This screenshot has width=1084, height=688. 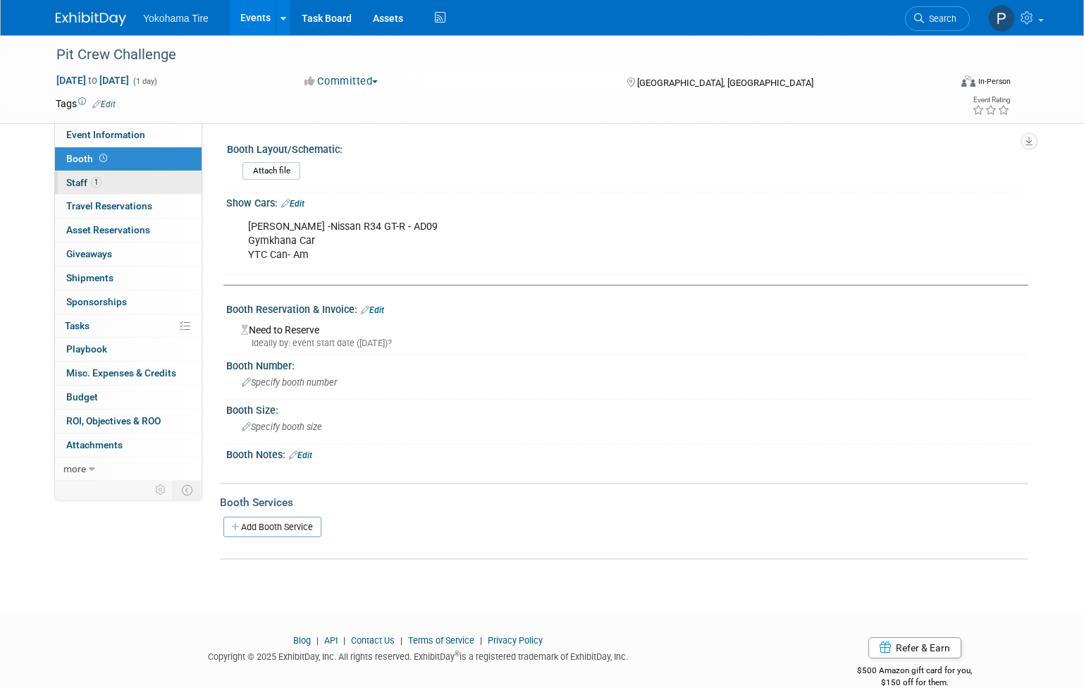 I want to click on a: Shipments, so click(x=128, y=278).